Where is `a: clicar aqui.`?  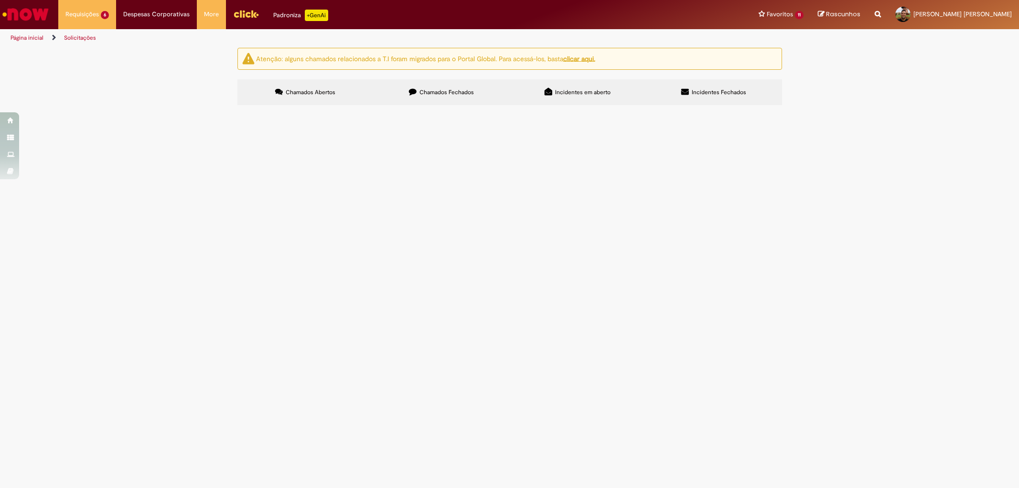
a: clicar aqui. is located at coordinates (579, 58).